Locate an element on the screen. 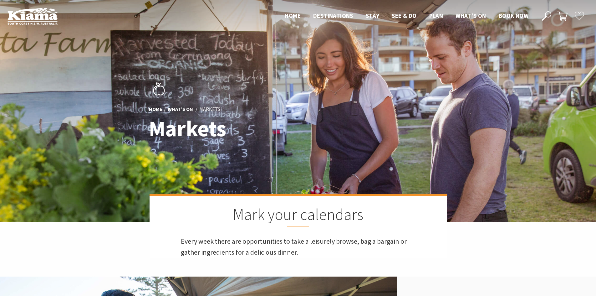 The height and width of the screenshot is (296, 596). span: Plan is located at coordinates (436, 16).